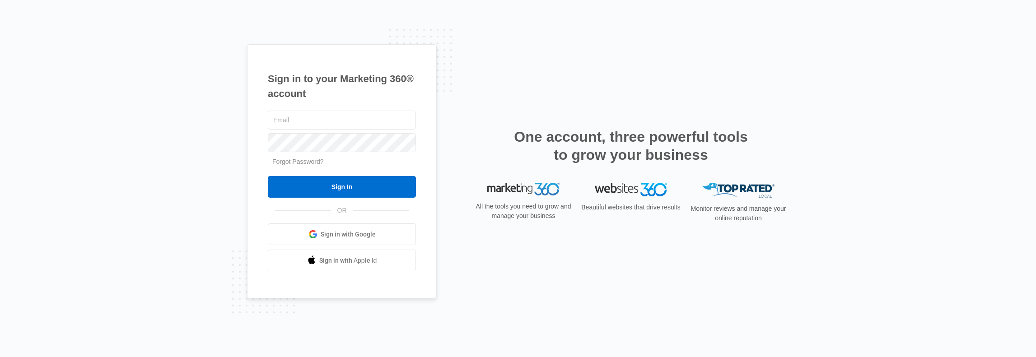 This screenshot has width=1036, height=357. I want to click on p: All the tools you need to grow and manage your business, so click(523, 211).